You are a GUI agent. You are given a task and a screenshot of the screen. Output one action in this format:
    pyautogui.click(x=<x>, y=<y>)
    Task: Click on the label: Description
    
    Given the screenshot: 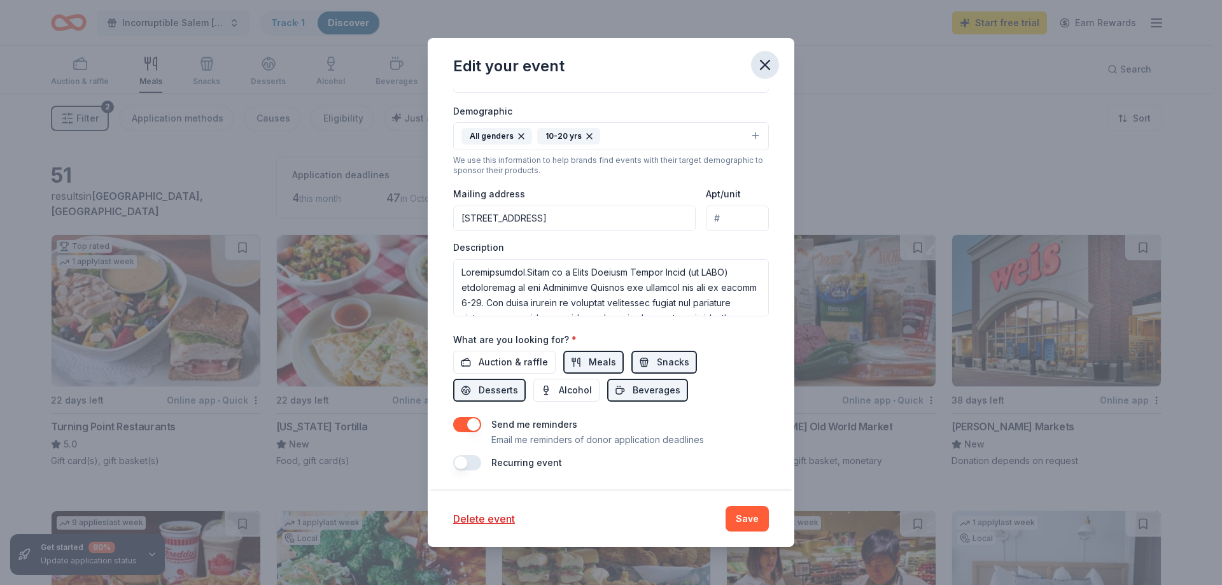 What is the action you would take?
    pyautogui.click(x=479, y=248)
    